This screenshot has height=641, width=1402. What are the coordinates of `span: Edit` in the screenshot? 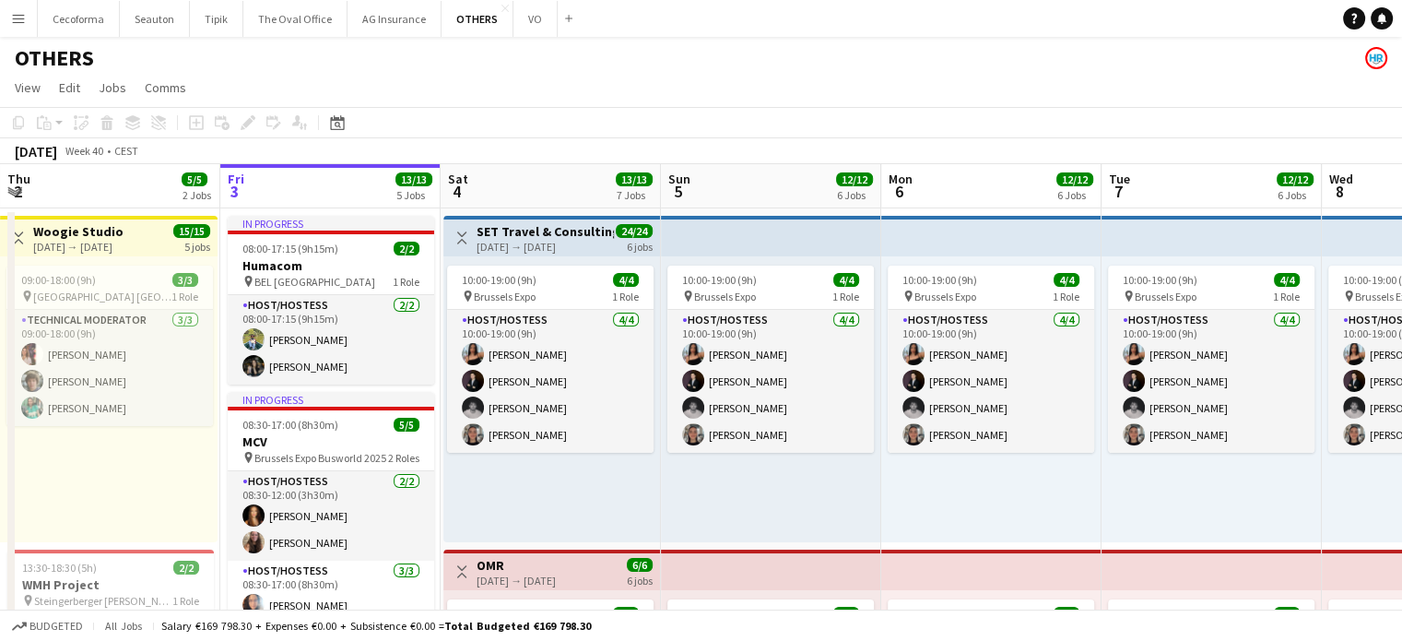 It's located at (69, 88).